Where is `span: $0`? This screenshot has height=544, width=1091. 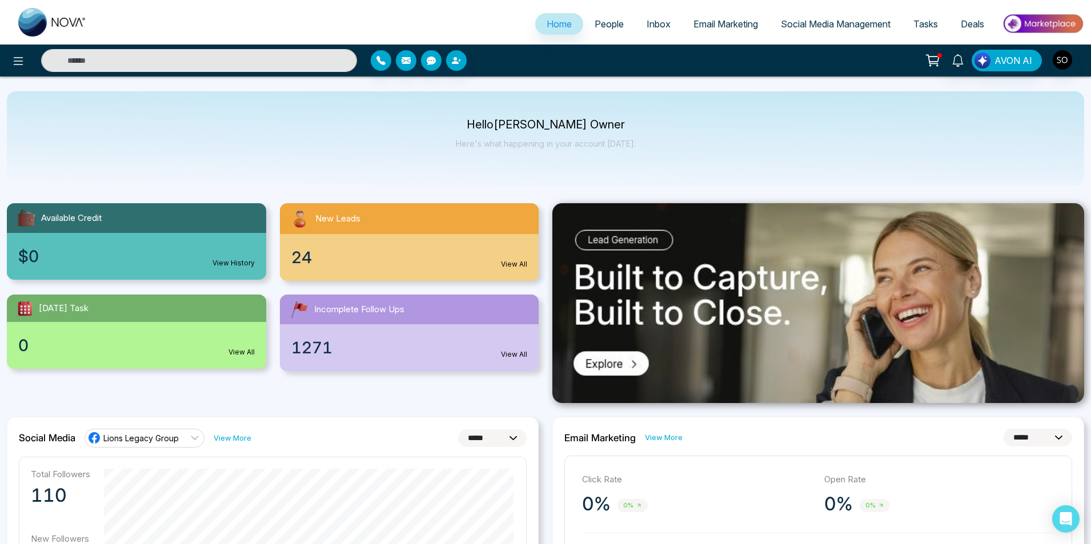 span: $0 is located at coordinates (29, 257).